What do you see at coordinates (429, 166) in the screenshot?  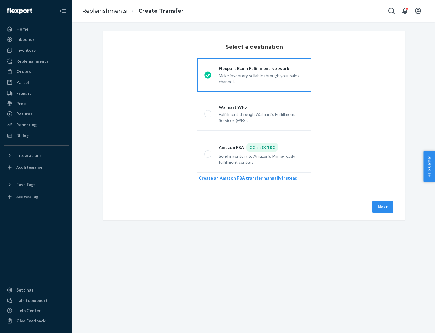 I see `span: Help Center` at bounding box center [429, 166].